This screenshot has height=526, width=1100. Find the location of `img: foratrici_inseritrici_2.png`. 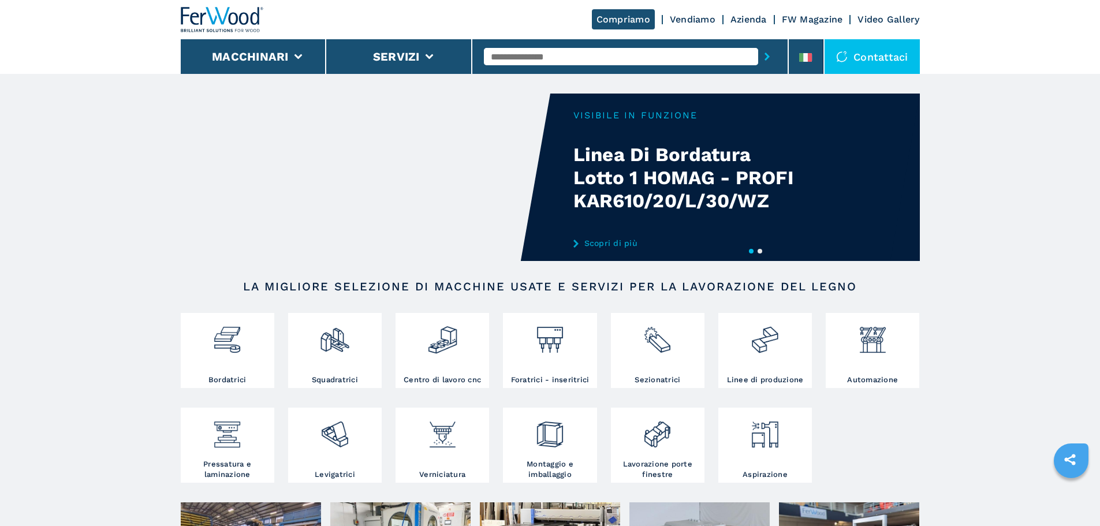

img: foratrici_inseritrici_2.png is located at coordinates (549, 335).